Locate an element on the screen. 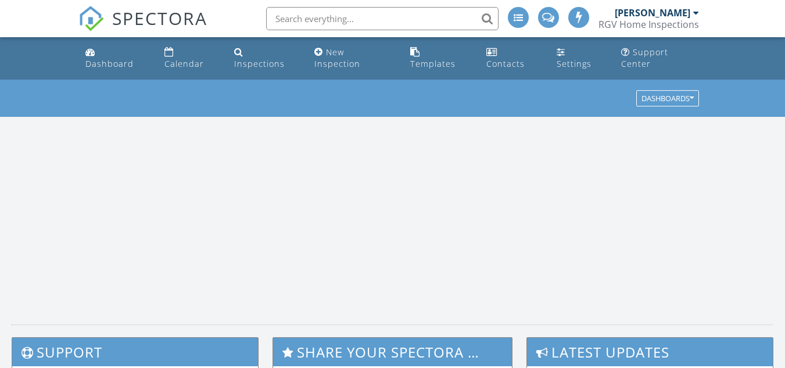 The width and height of the screenshot is (785, 368). a: Contacts is located at coordinates (512, 58).